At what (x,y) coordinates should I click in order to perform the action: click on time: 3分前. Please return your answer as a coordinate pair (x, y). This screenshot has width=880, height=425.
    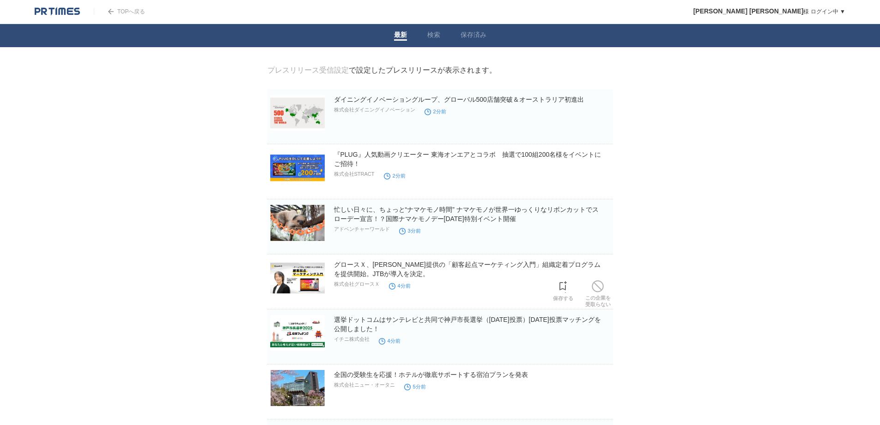
    Looking at the image, I should click on (410, 231).